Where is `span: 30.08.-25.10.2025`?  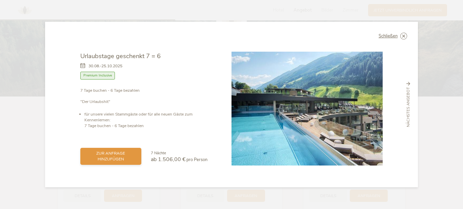 span: 30.08.-25.10.2025 is located at coordinates (105, 66).